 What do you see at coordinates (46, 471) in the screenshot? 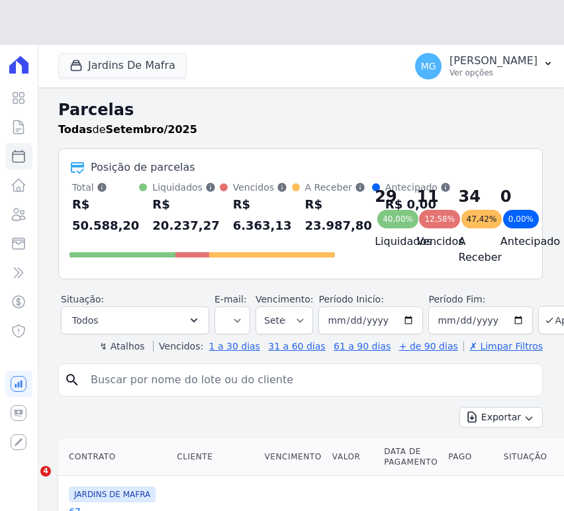
I see `span: 4` at bounding box center [46, 471].